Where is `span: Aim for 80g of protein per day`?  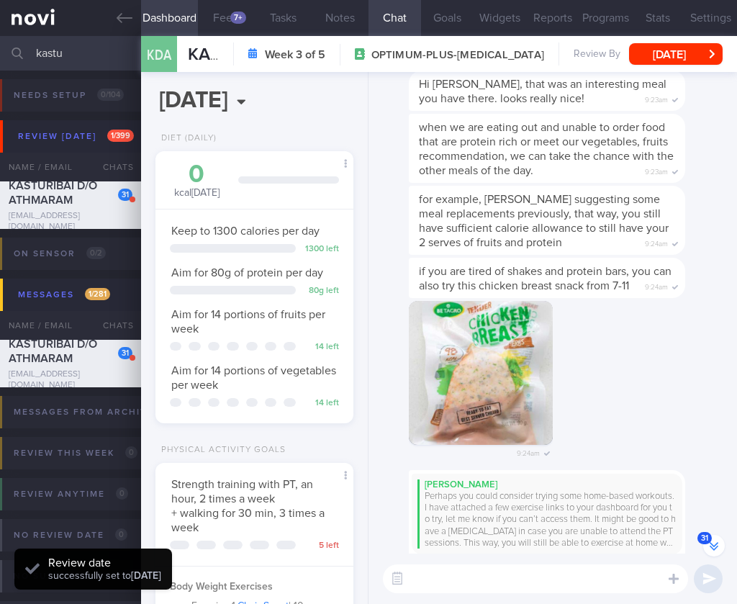
span: Aim for 80g of protein per day is located at coordinates (247, 273).